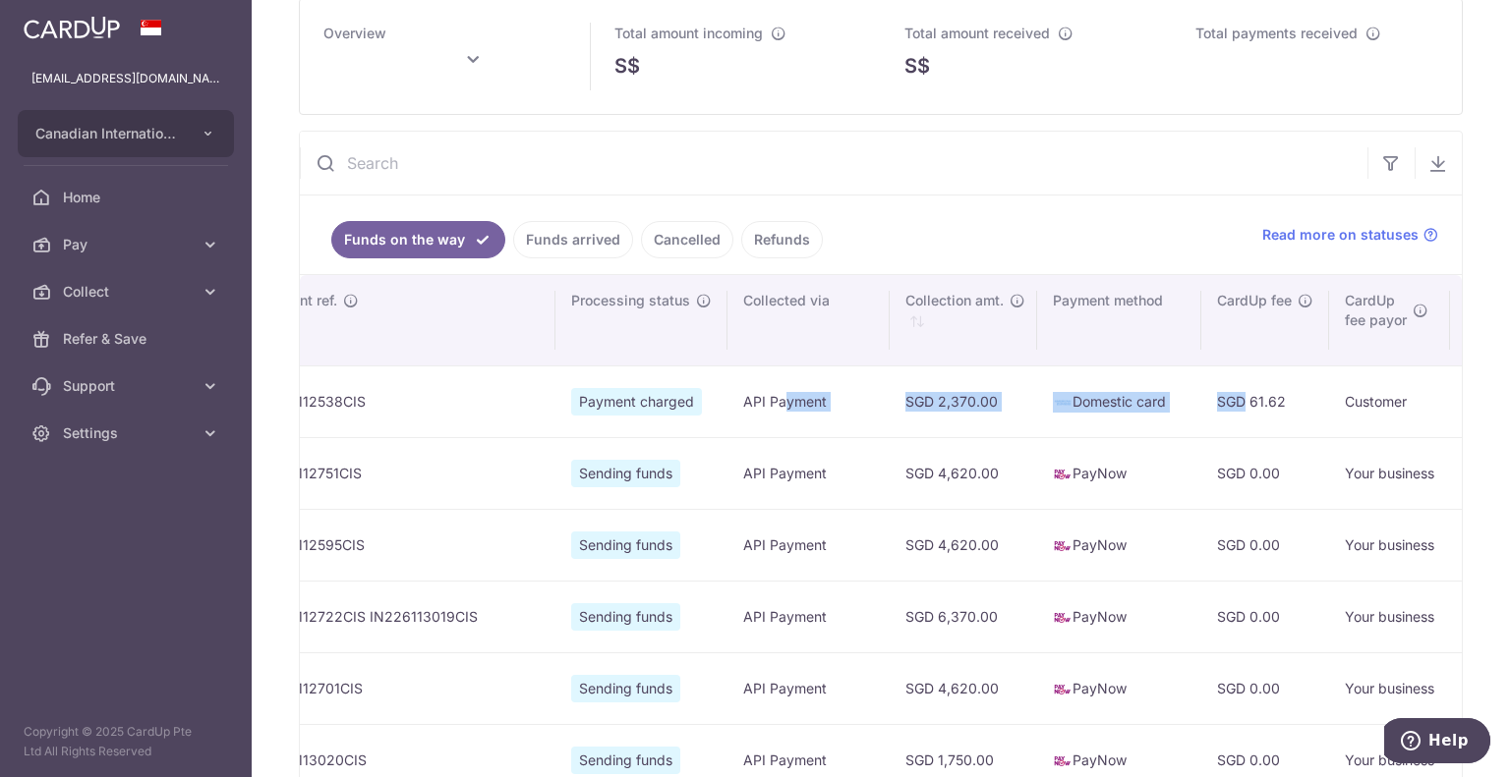  Describe the element at coordinates (126, 134) in the screenshot. I see `button: Canadian International School Pte Ltd` at that location.